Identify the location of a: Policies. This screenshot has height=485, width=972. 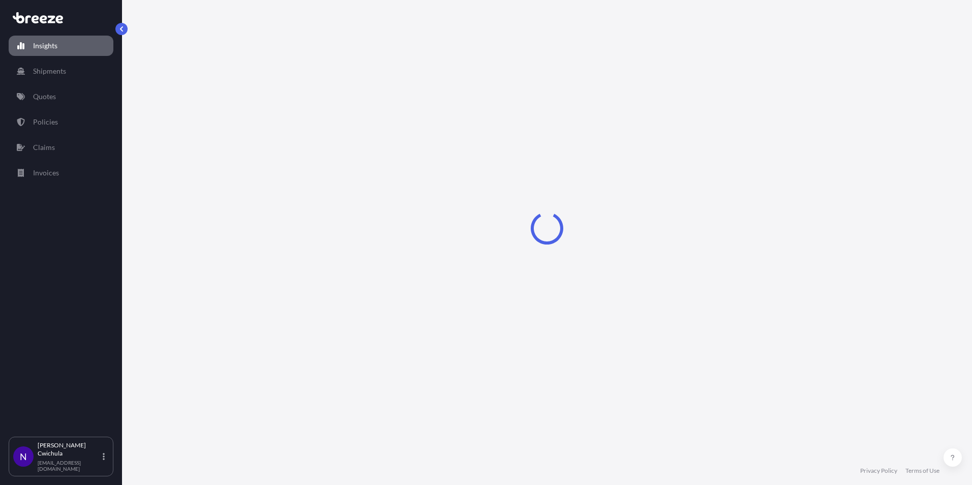
(61, 122).